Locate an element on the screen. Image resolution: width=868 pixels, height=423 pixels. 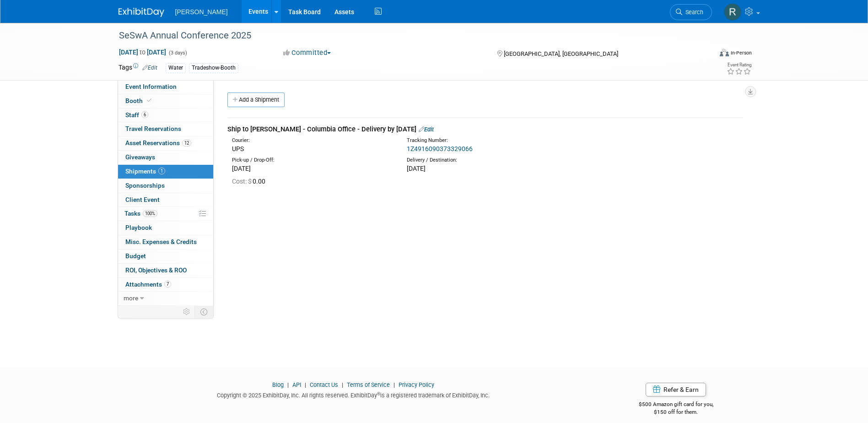
div: UPS is located at coordinates (312, 149).